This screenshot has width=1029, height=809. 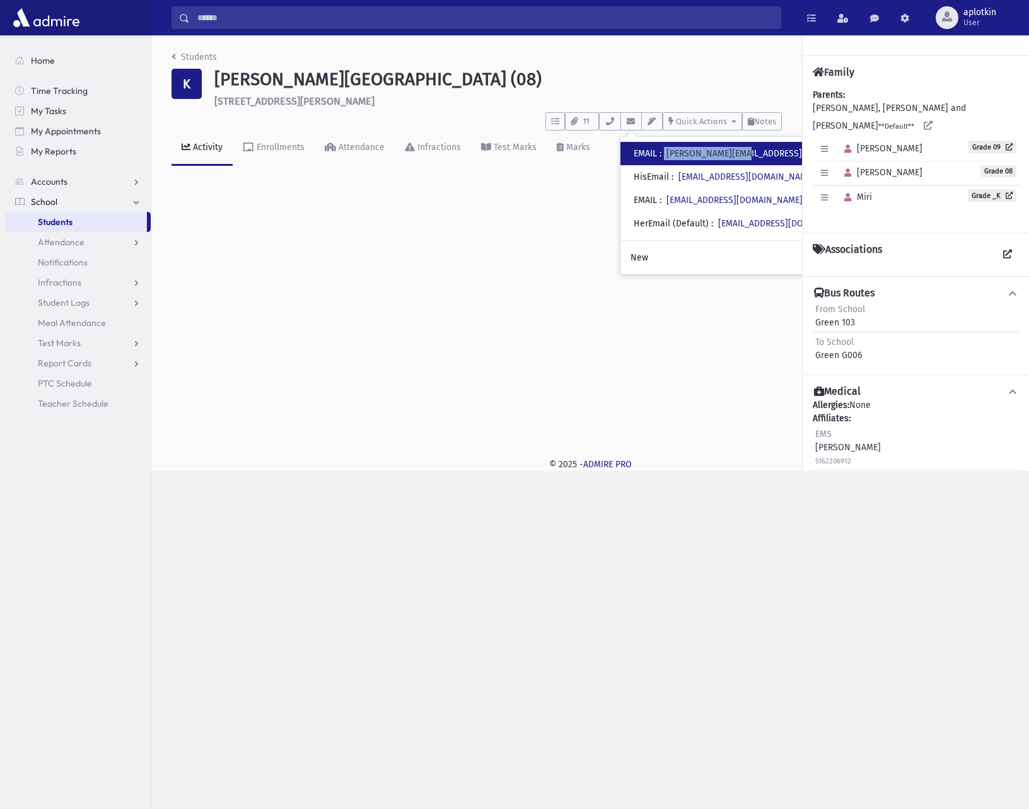 I want to click on div: © 2025 -, so click(x=590, y=464).